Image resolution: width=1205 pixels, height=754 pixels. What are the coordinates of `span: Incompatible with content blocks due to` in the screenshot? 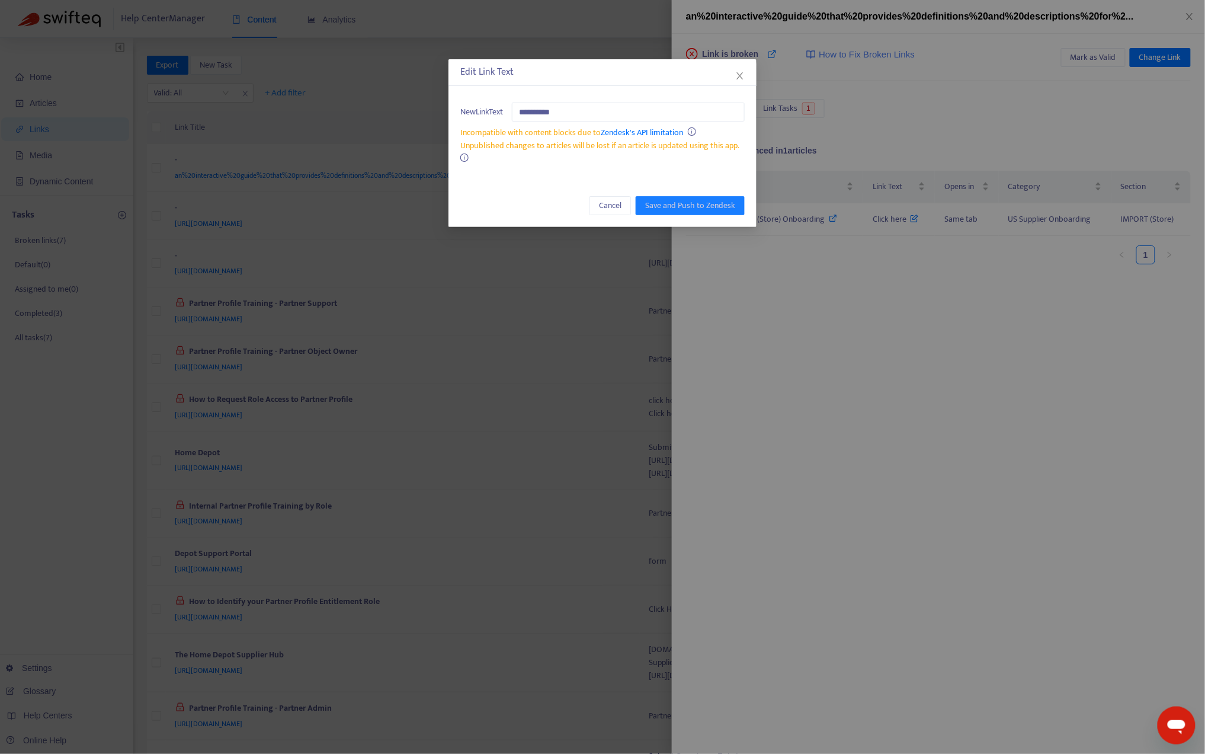 It's located at (572, 132).